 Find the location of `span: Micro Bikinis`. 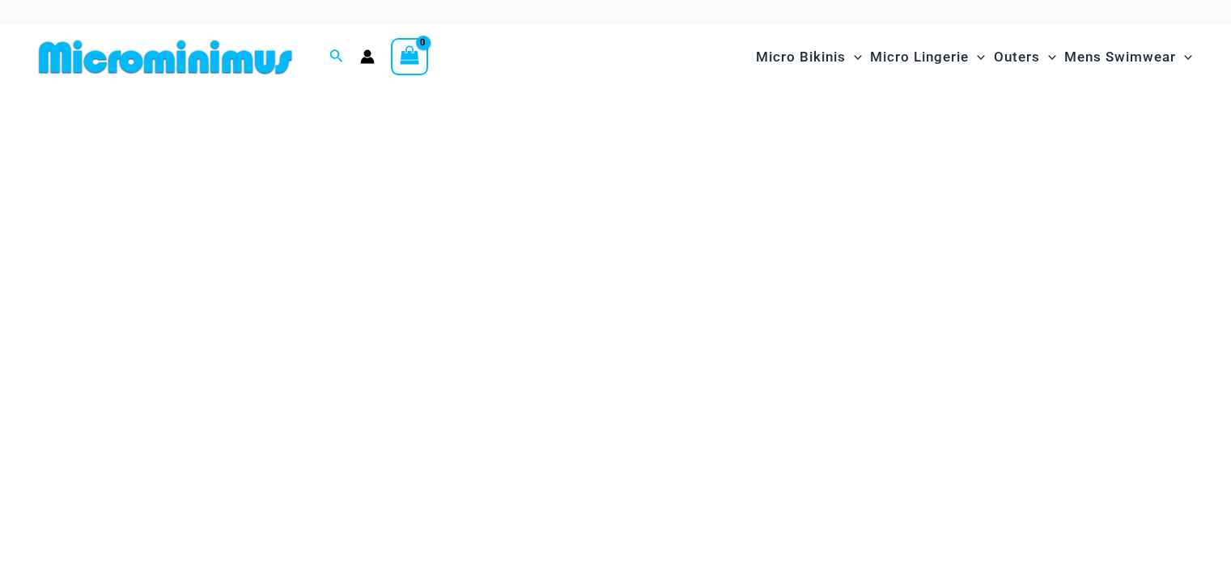

span: Micro Bikinis is located at coordinates (800, 57).